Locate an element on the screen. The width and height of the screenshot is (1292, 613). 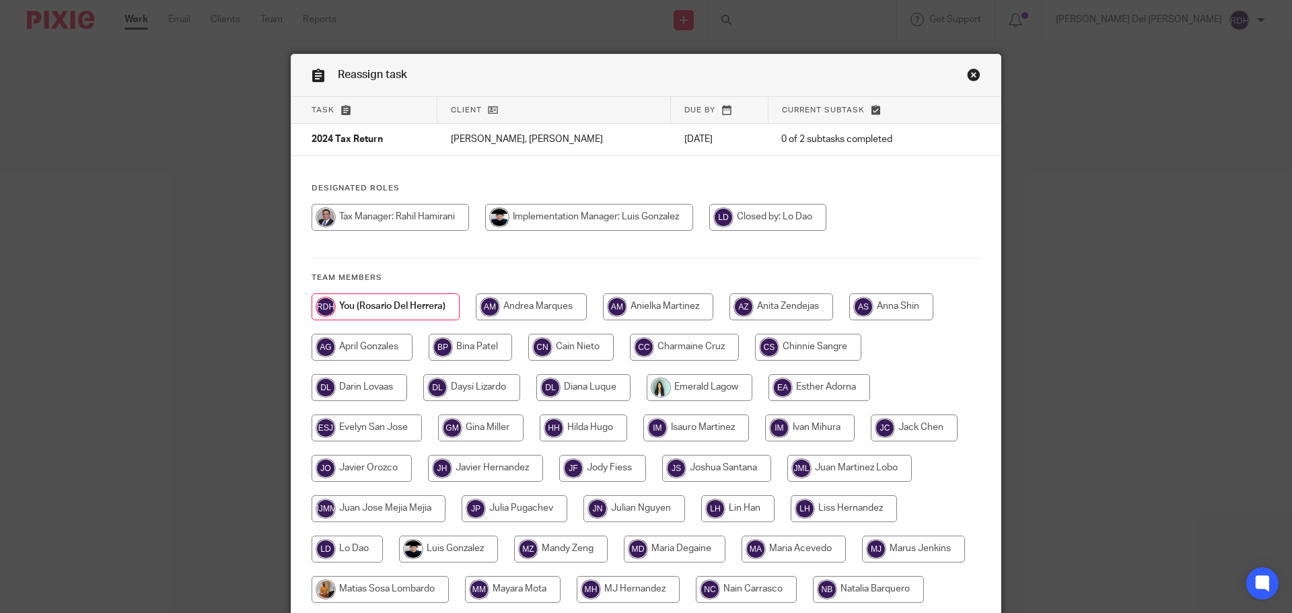
span: Due by is located at coordinates (700, 110).